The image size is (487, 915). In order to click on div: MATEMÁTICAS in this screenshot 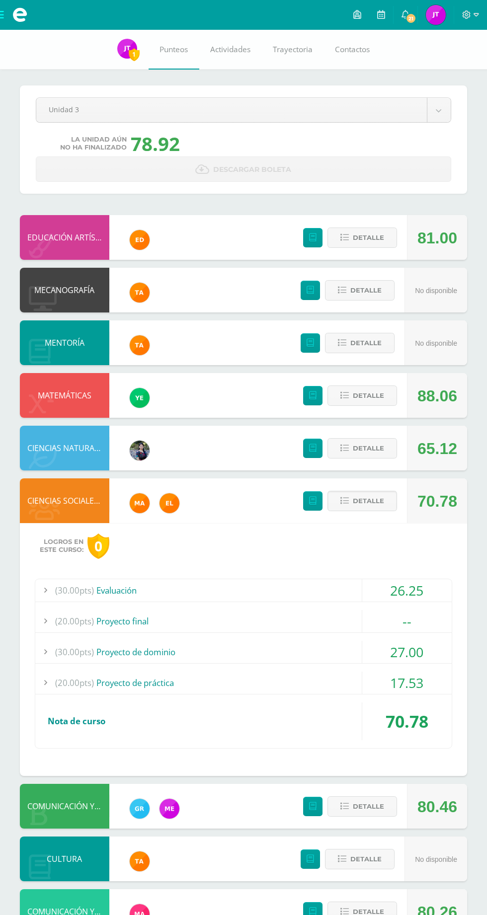, I will do `click(65, 395)`.